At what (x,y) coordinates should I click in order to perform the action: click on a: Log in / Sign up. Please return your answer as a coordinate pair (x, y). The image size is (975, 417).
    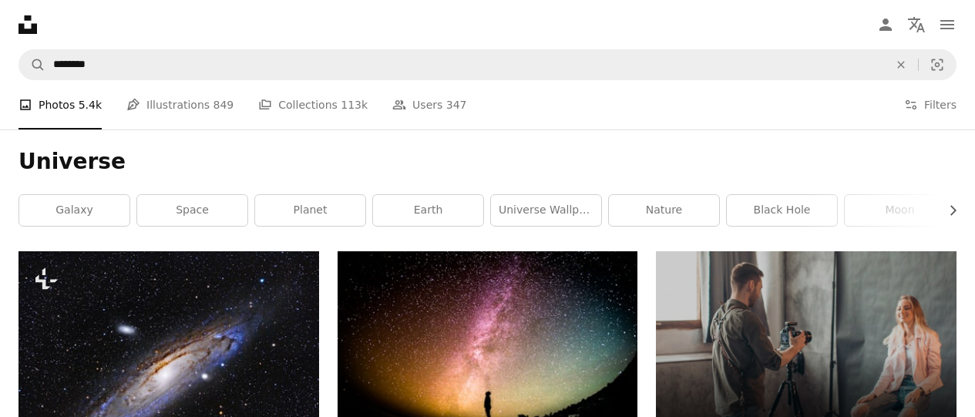
    Looking at the image, I should click on (885, 25).